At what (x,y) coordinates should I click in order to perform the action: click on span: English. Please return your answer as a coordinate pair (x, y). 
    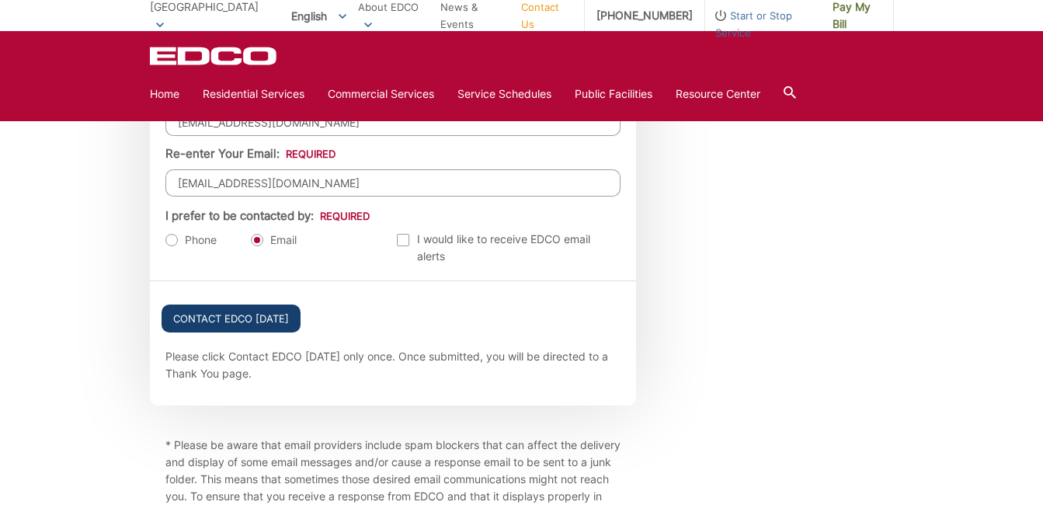
    Looking at the image, I should click on (318, 16).